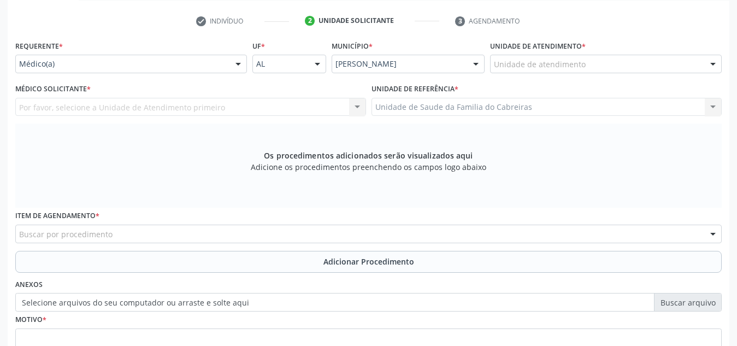  Describe the element at coordinates (356, 21) in the screenshot. I see `div: Unidade solicitante` at that location.